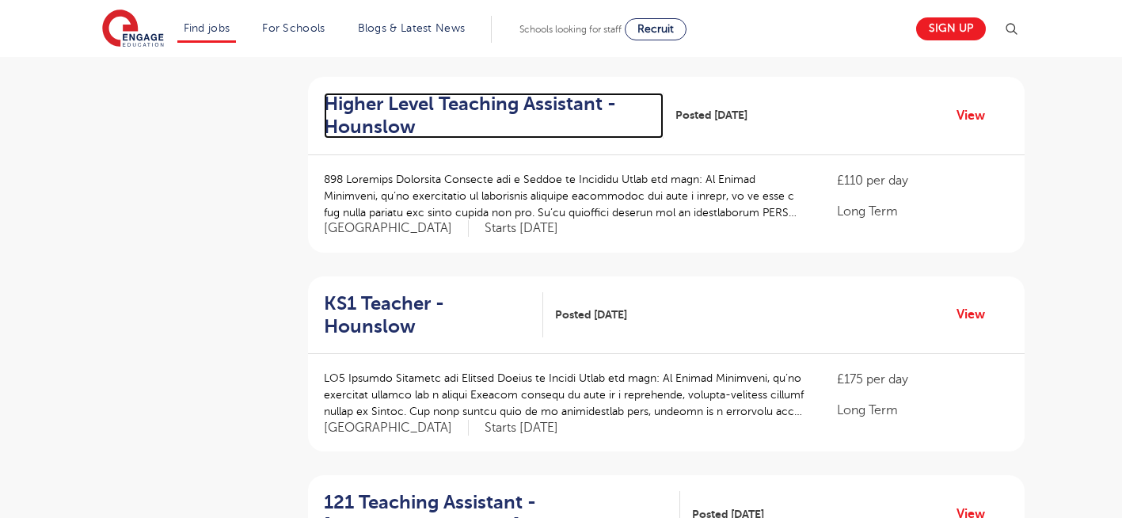 Image resolution: width=1122 pixels, height=518 pixels. What do you see at coordinates (656, 29) in the screenshot?
I see `span: Recruit` at bounding box center [656, 29].